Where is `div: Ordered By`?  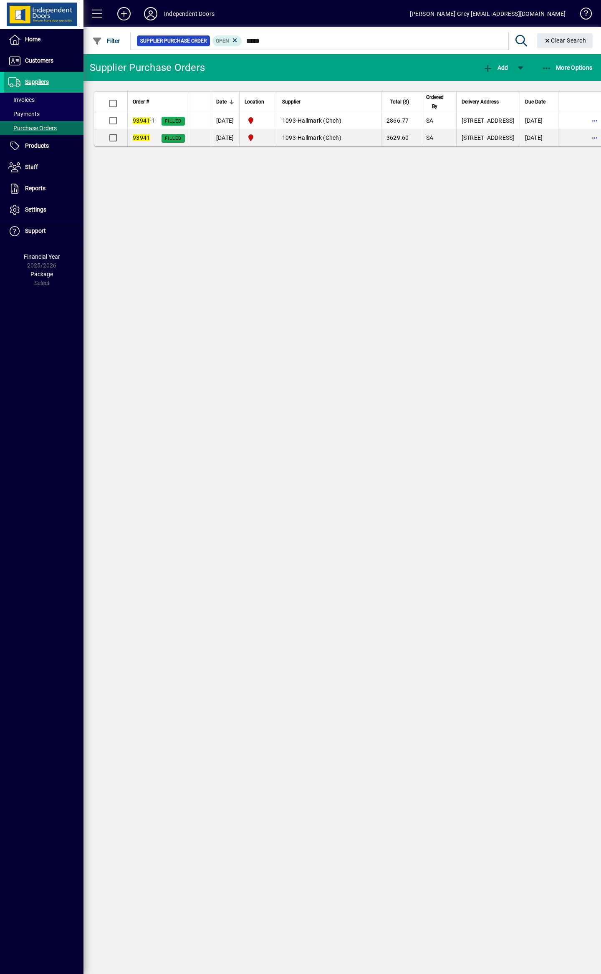
div: Ordered By is located at coordinates (439, 102).